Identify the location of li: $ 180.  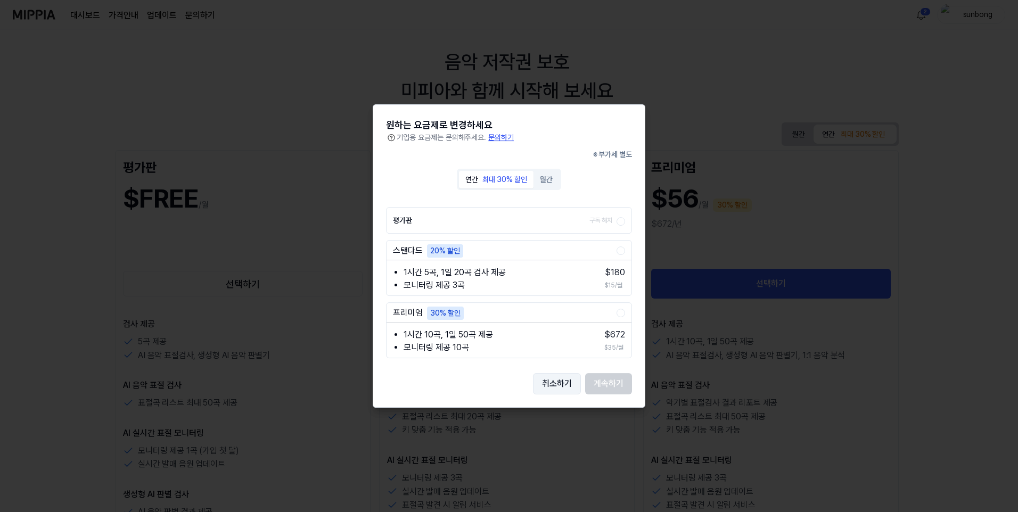
(615, 272).